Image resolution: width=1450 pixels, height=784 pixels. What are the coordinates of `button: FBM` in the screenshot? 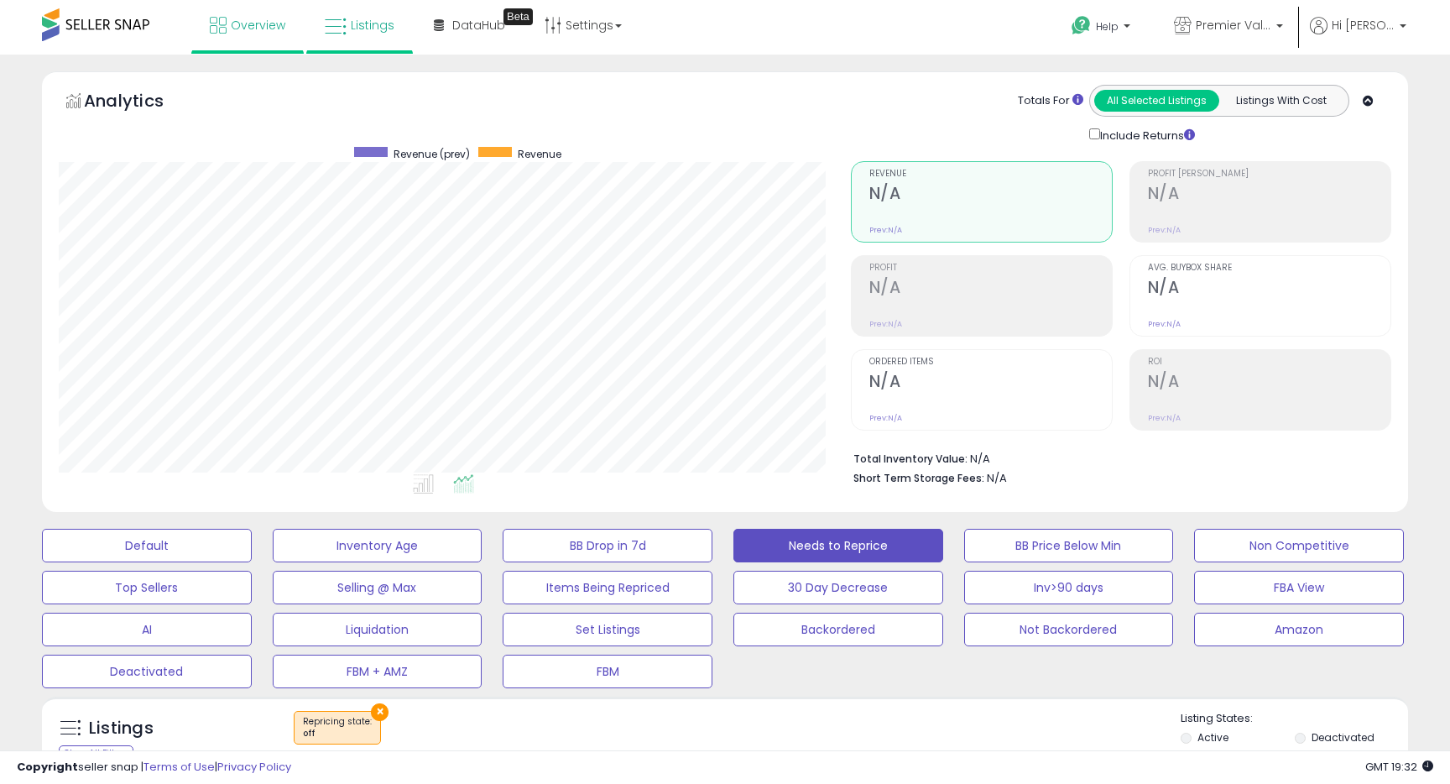 It's located at (607, 671).